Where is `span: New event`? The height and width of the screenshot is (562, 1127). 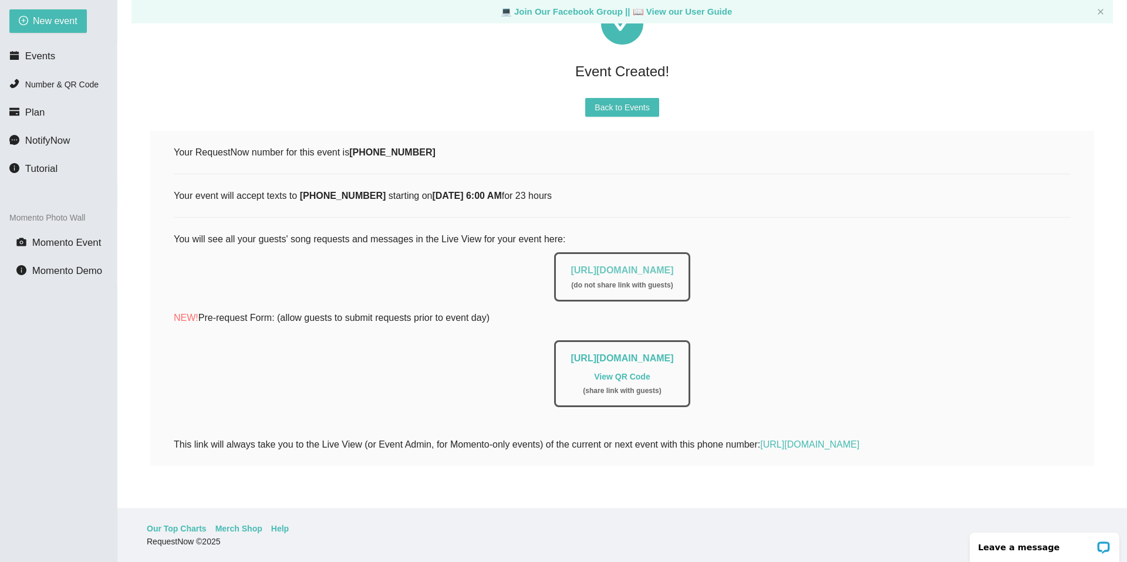 span: New event is located at coordinates (55, 21).